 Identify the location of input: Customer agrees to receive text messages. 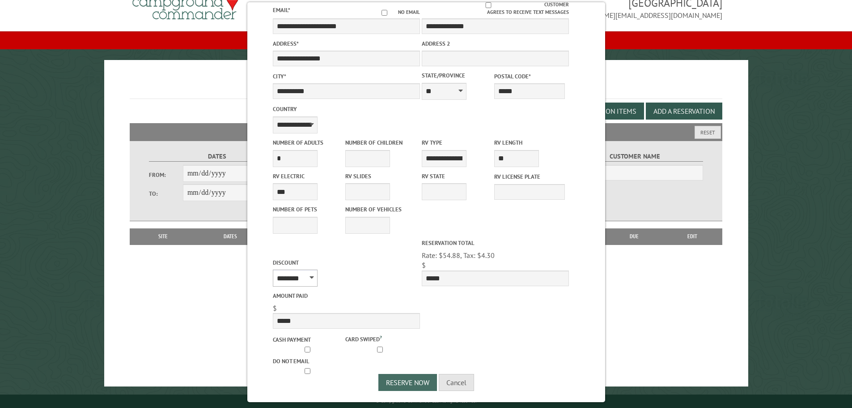
(488, 5).